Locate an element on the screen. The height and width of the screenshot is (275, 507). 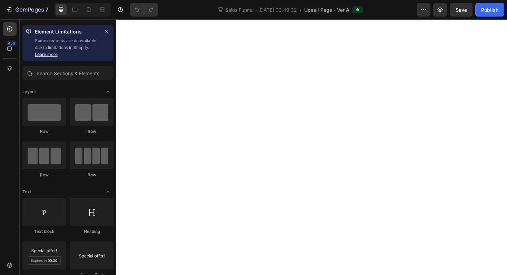
span: Upsell Page - Ver A is located at coordinates (327, 10).